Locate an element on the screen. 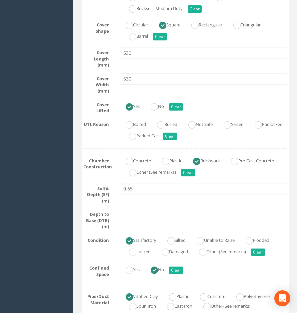 This screenshot has width=297, height=313. label: Silted is located at coordinates (173, 239).